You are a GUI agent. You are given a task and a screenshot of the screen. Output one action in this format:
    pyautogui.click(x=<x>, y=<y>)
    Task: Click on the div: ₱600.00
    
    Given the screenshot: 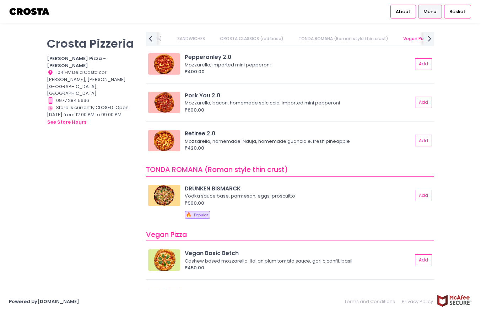 What is the action you would take?
    pyautogui.click(x=298, y=110)
    